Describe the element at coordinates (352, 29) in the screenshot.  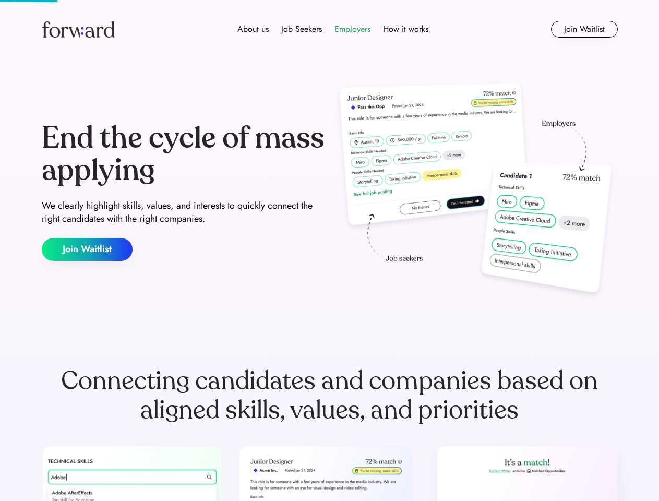
I see `div: Employers` at that location.